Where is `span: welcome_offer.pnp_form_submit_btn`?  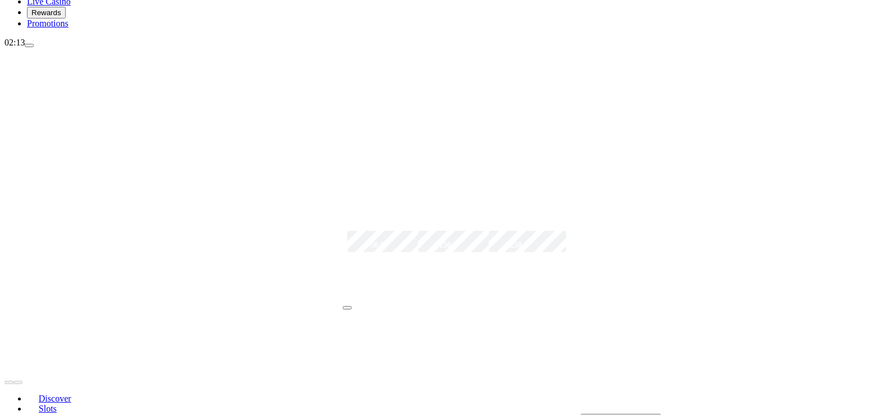 span: welcome_offer.pnp_form_submit_btn is located at coordinates (447, 317).